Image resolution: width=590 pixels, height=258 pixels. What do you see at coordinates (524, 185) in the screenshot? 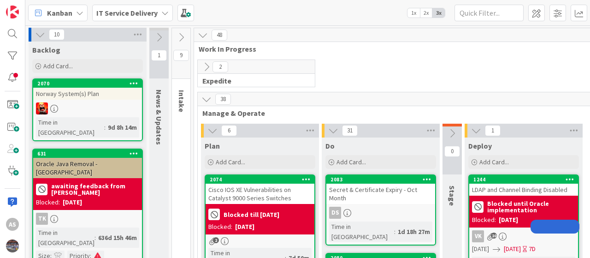
I see `div: 1244LDAP and Channel Binding Disabled` at bounding box center [524, 185].